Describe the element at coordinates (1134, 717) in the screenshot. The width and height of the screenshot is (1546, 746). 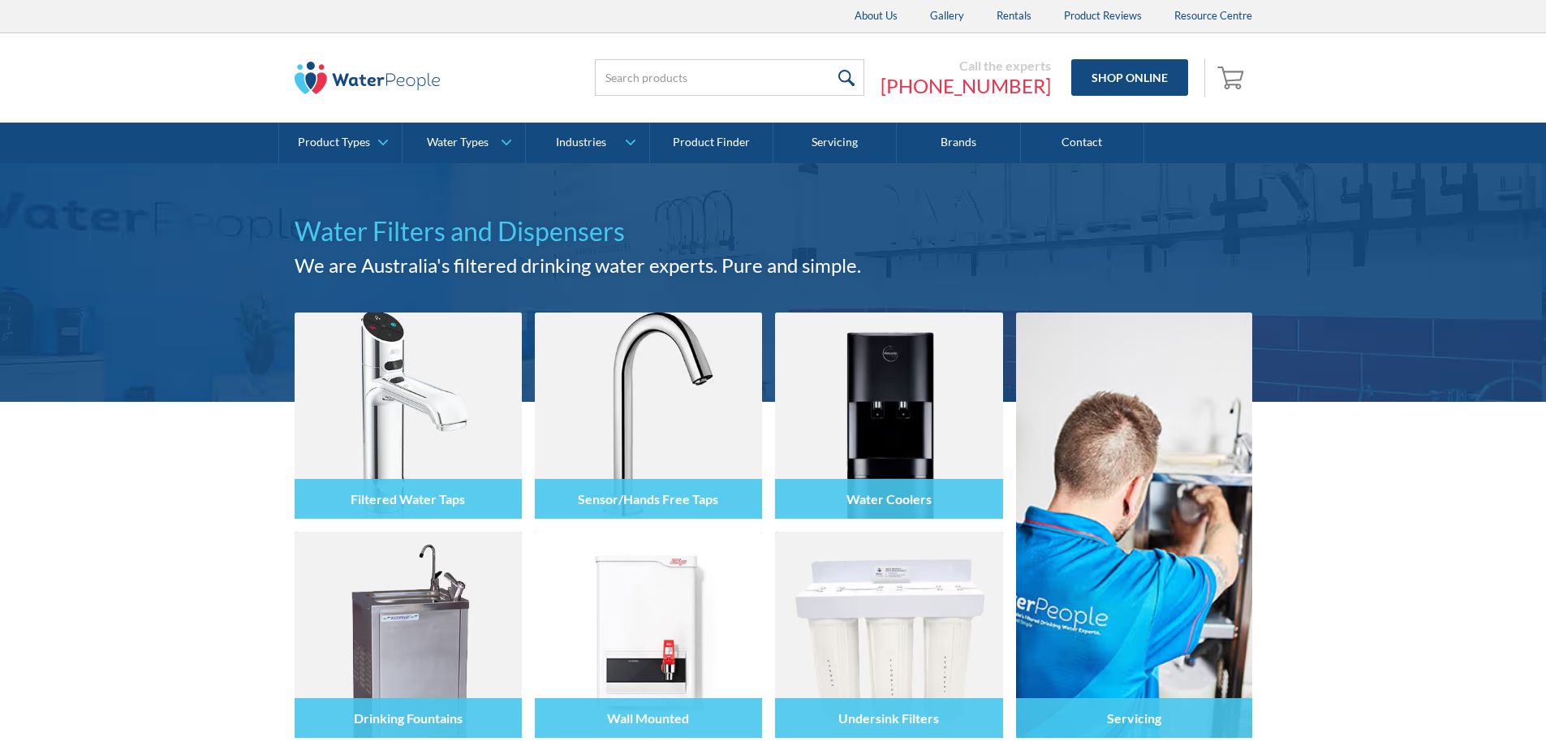
I see `h4: Servicing` at that location.